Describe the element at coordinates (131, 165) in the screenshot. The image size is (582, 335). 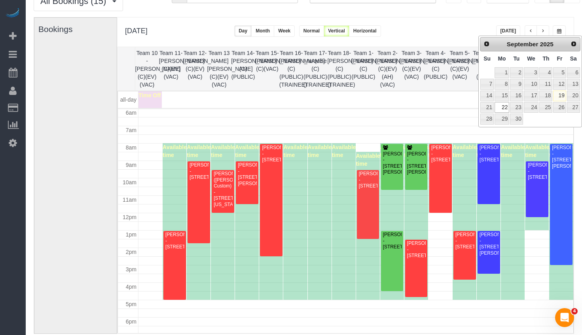
I see `span: 9am` at that location.